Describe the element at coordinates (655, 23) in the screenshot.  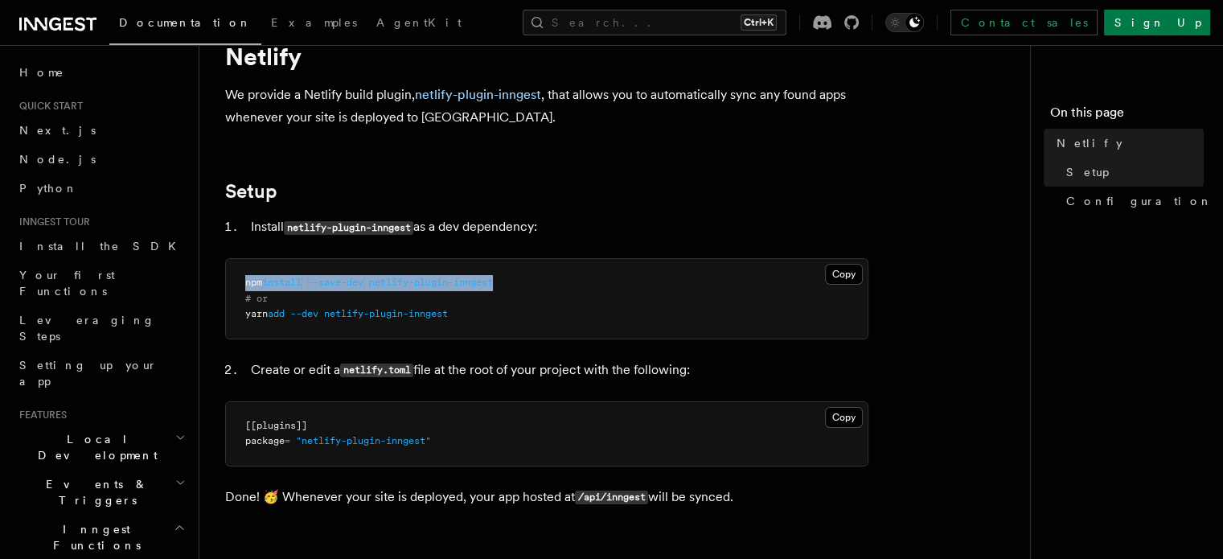
I see `button: Search...Ctrl+K` at that location.